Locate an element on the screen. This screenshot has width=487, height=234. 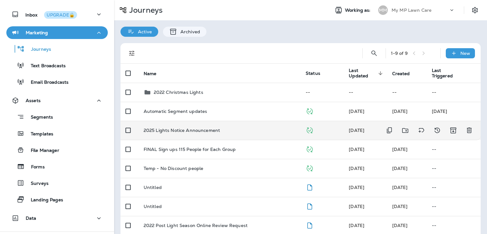
p: Templates is located at coordinates (39, 134).